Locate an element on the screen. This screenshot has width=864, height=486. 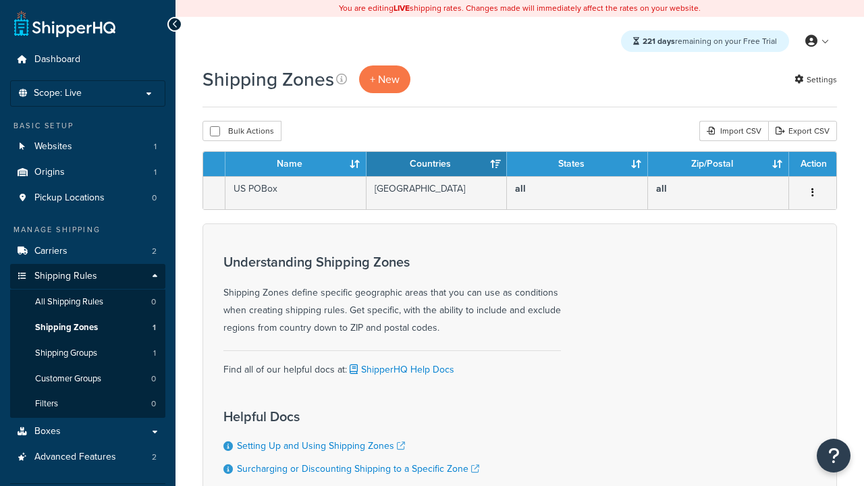
th: States: activate to sort column ascending is located at coordinates (577, 164).